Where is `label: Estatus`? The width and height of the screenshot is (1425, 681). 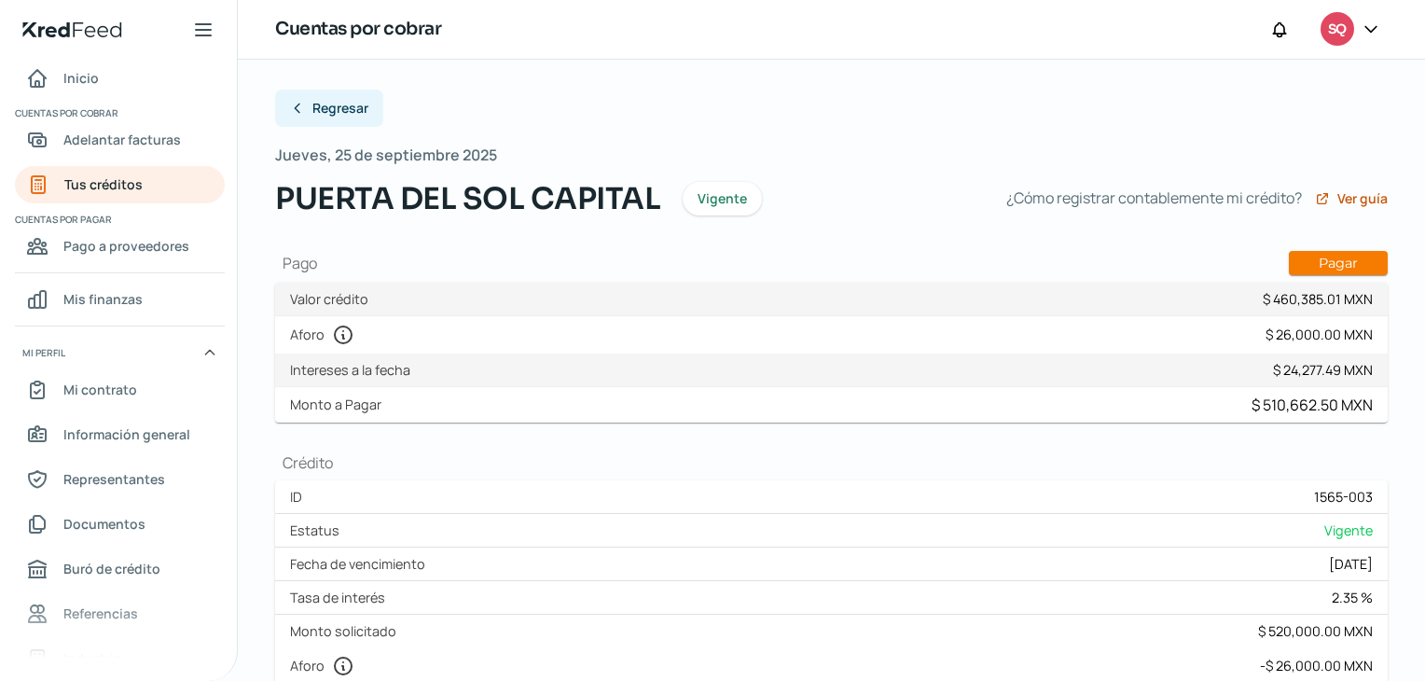 label: Estatus is located at coordinates (318, 530).